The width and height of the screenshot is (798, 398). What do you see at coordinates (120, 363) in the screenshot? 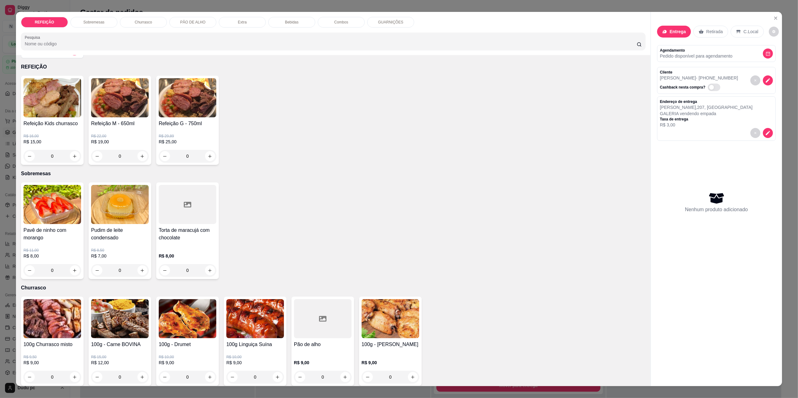
I see `p: R$ 12,00` at bounding box center [120, 363].